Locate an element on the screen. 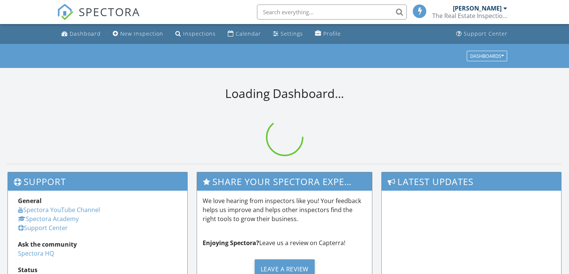 This screenshot has width=569, height=274. div: Settings is located at coordinates (292, 33).